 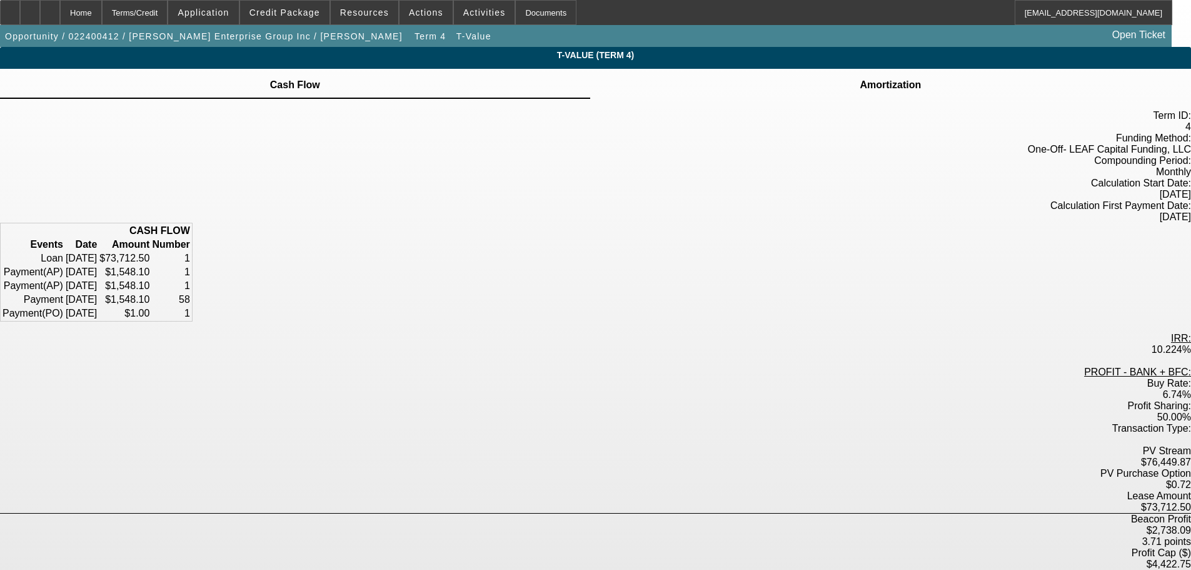 What do you see at coordinates (295, 85) in the screenshot?
I see `td: Cash Flow` at bounding box center [295, 85].